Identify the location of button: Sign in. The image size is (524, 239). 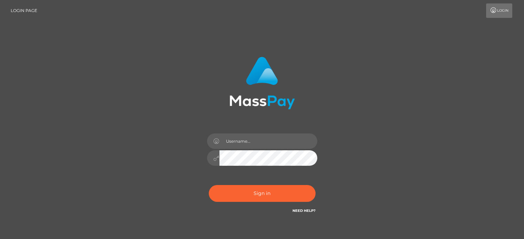
(262, 193).